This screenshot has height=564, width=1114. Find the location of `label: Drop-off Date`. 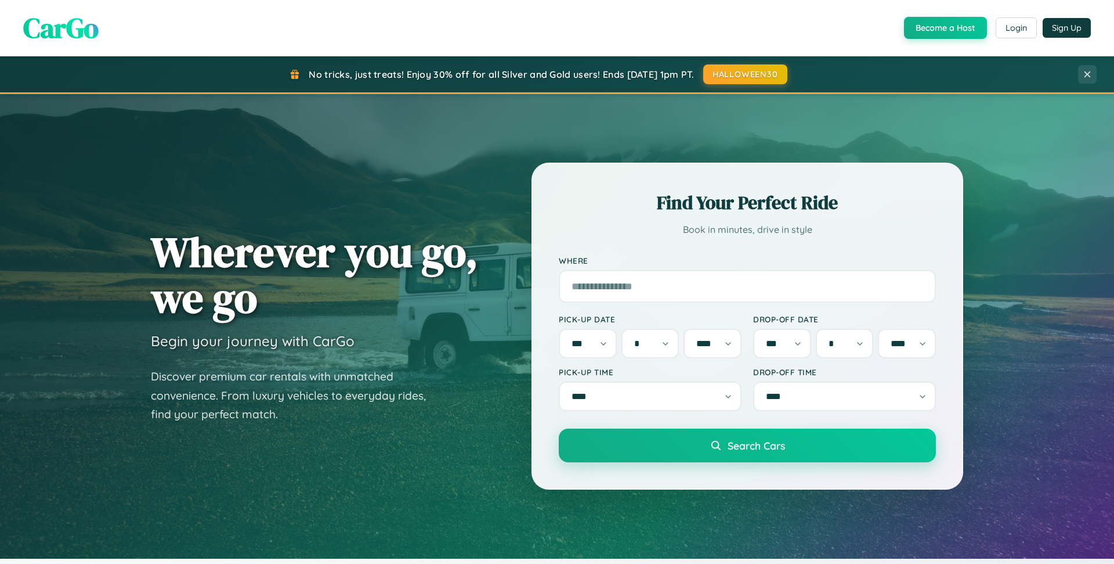

label: Drop-off Date is located at coordinates (844, 319).